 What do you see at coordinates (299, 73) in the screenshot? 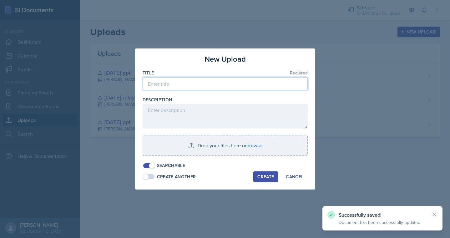
I see `span: Required` at bounding box center [299, 73].